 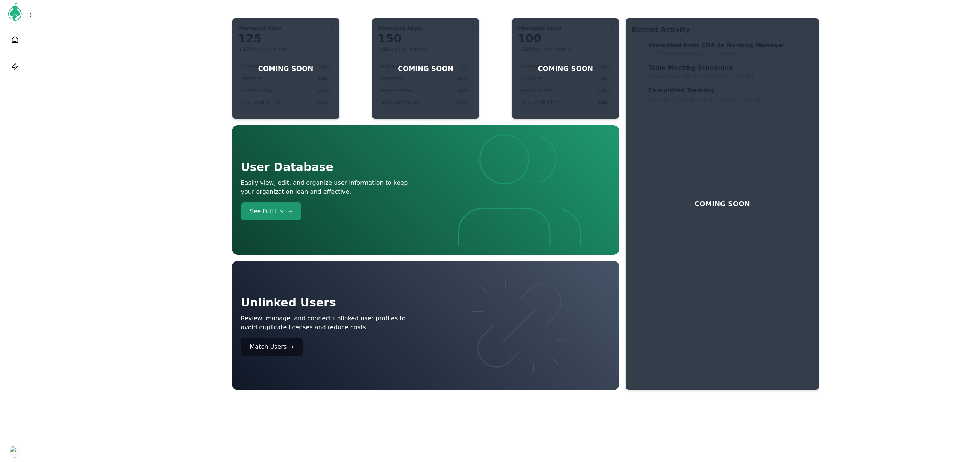 What do you see at coordinates (332, 323) in the screenshot?
I see `p: Review, manage, and connect unlinked user profiles to avoid duplicate licenses and reduce costs.` at bounding box center [332, 323].